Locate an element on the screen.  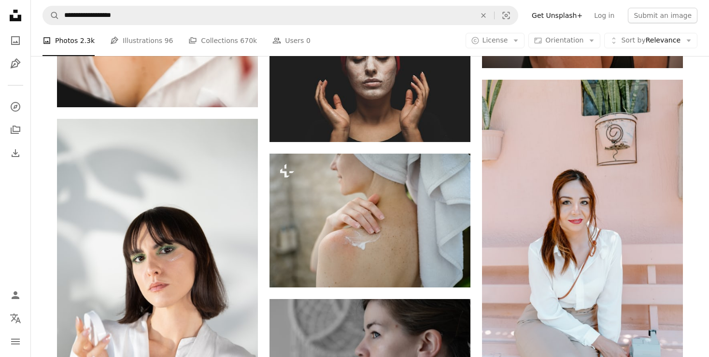
a: Collections 670k is located at coordinates (223, 41).